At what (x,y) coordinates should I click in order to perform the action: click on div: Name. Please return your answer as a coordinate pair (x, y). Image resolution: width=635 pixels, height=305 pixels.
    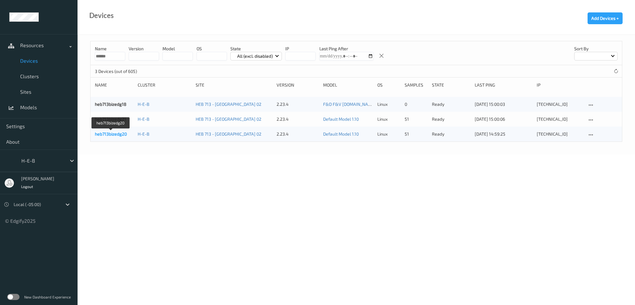
    Looking at the image, I should click on (114, 85).